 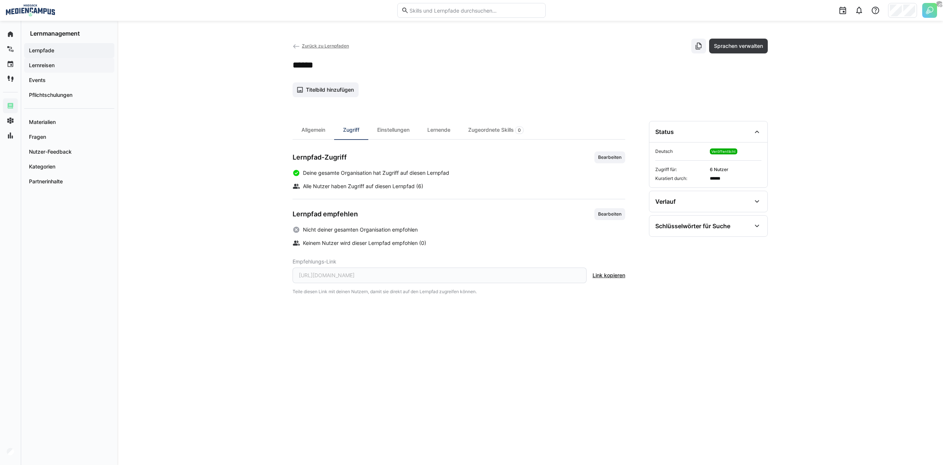 What do you see at coordinates (439, 130) in the screenshot?
I see `div: Lernende` at bounding box center [439, 130].